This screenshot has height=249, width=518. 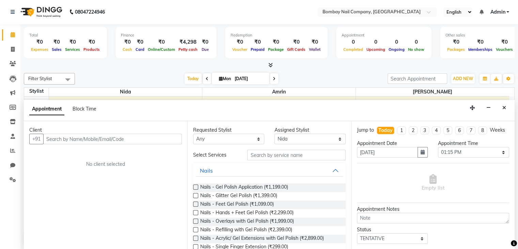 I want to click on span: Ongoing, so click(x=397, y=49).